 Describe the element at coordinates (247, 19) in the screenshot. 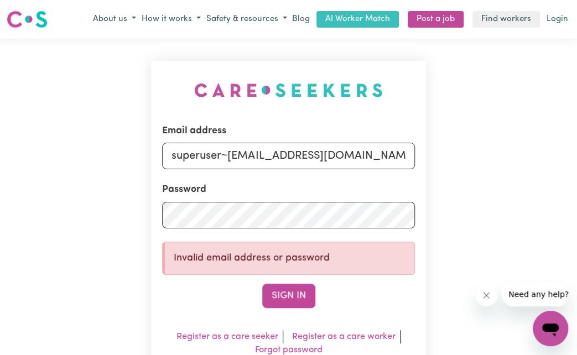

I see `button: Safety & resources` at that location.